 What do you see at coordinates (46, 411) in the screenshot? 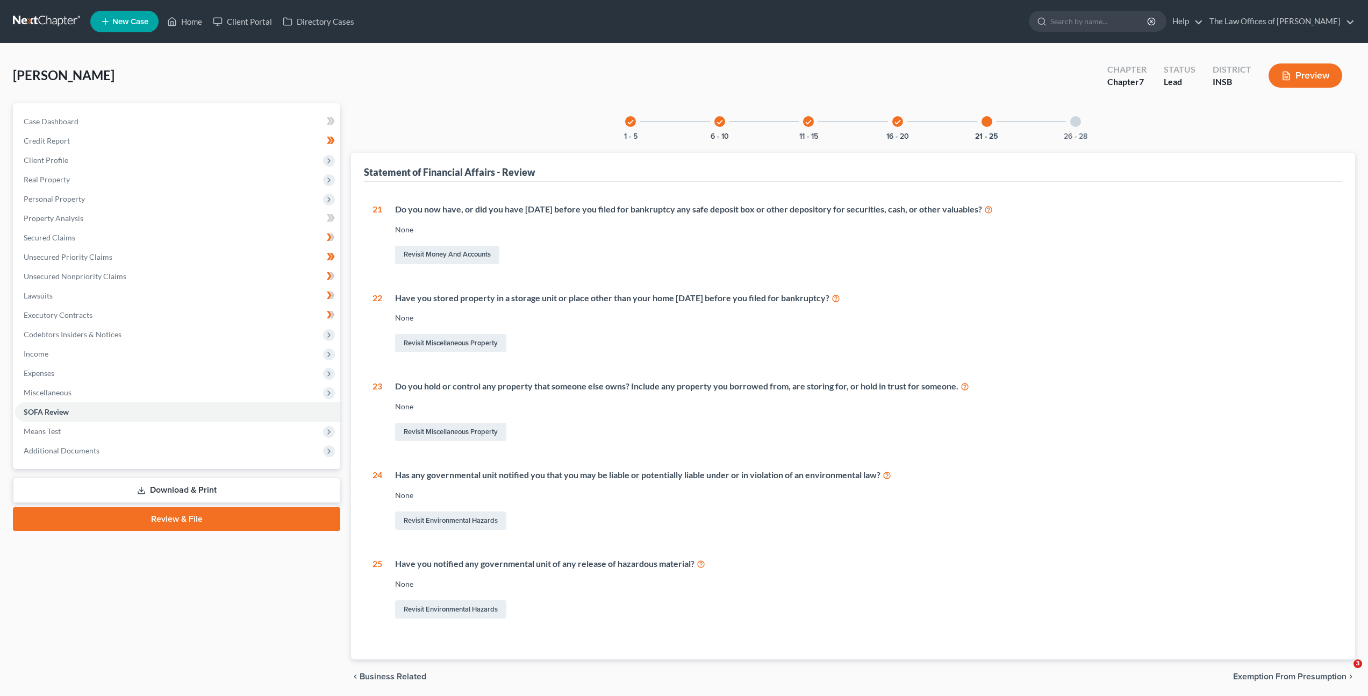
I see `span: SOFA Review` at bounding box center [46, 411].